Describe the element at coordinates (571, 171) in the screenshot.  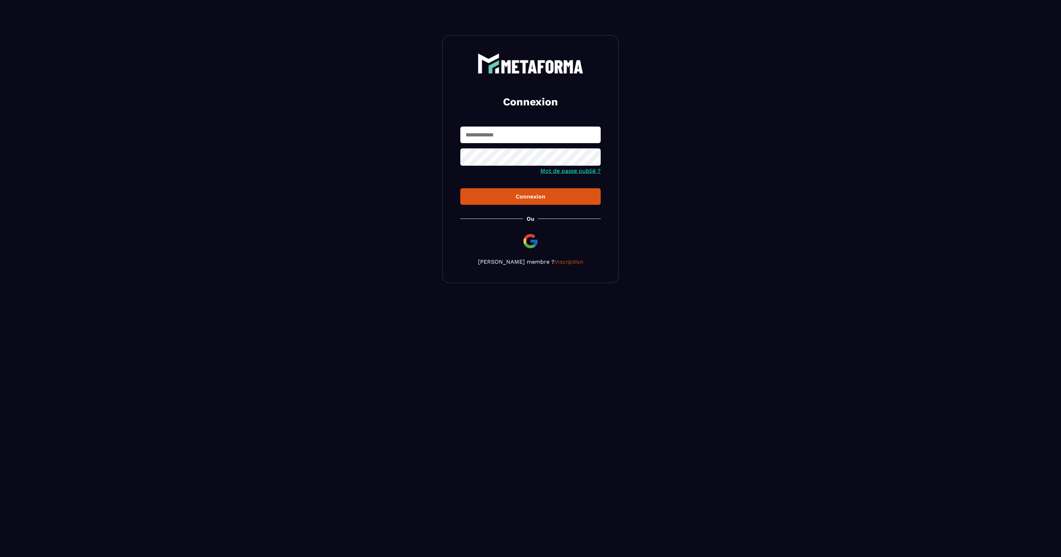
I see `a: Mot de passe oublié ?` at that location.